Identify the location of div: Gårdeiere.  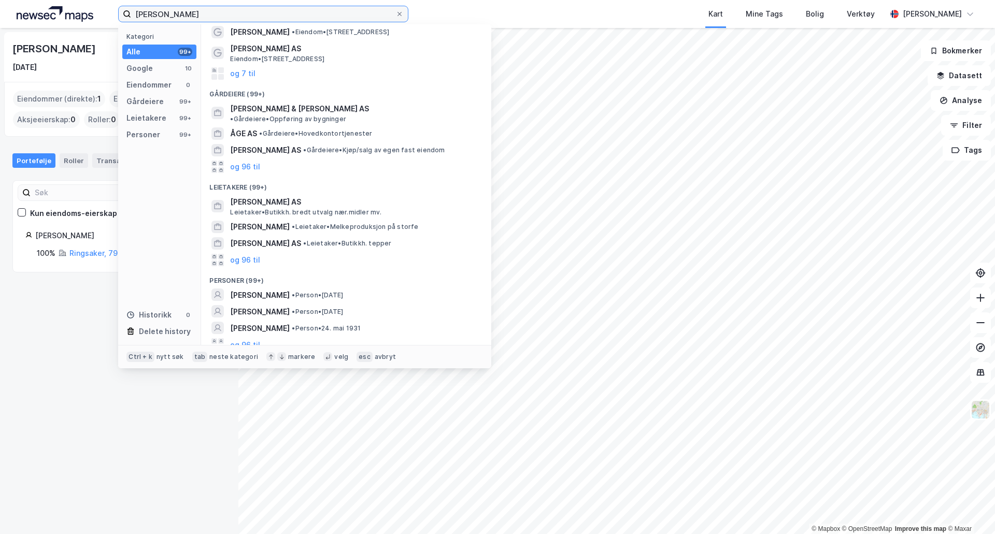
(145, 102).